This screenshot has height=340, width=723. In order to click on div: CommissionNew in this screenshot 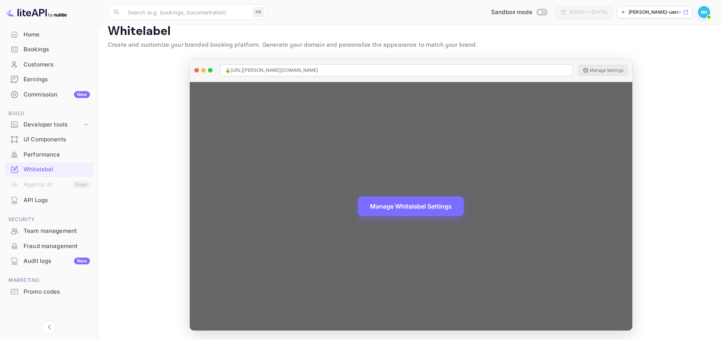, I will do `click(49, 94)`.